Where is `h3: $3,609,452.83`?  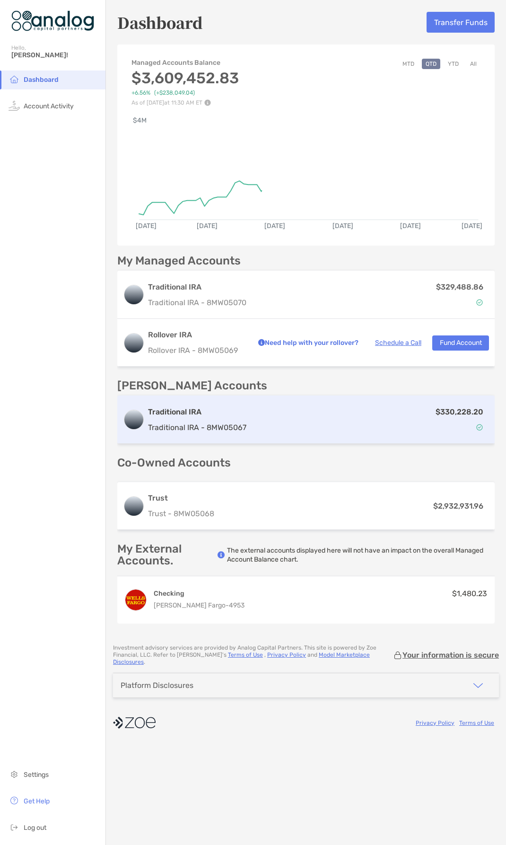
h3: $3,609,452.83 is located at coordinates (185, 78).